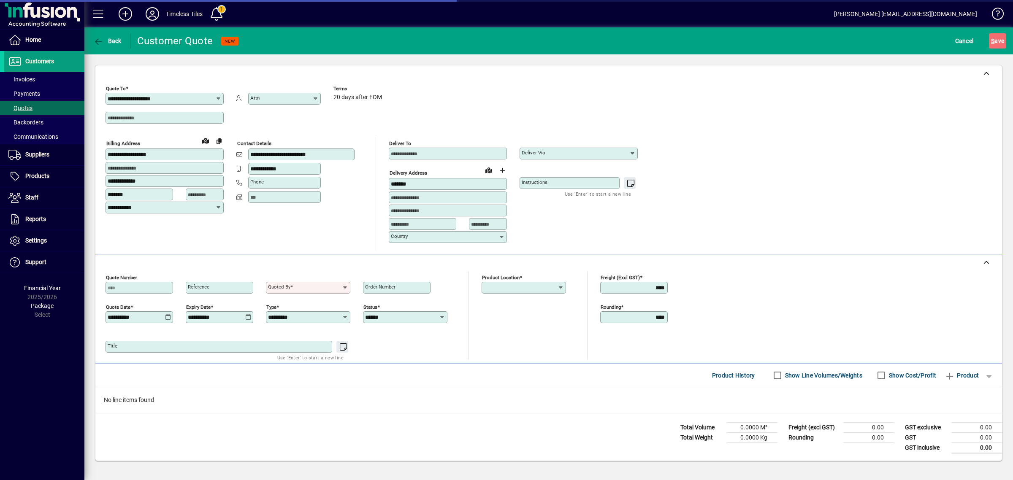 Image resolution: width=1013 pixels, height=480 pixels. Describe the element at coordinates (175, 41) in the screenshot. I see `div: Customer Quote` at that location.